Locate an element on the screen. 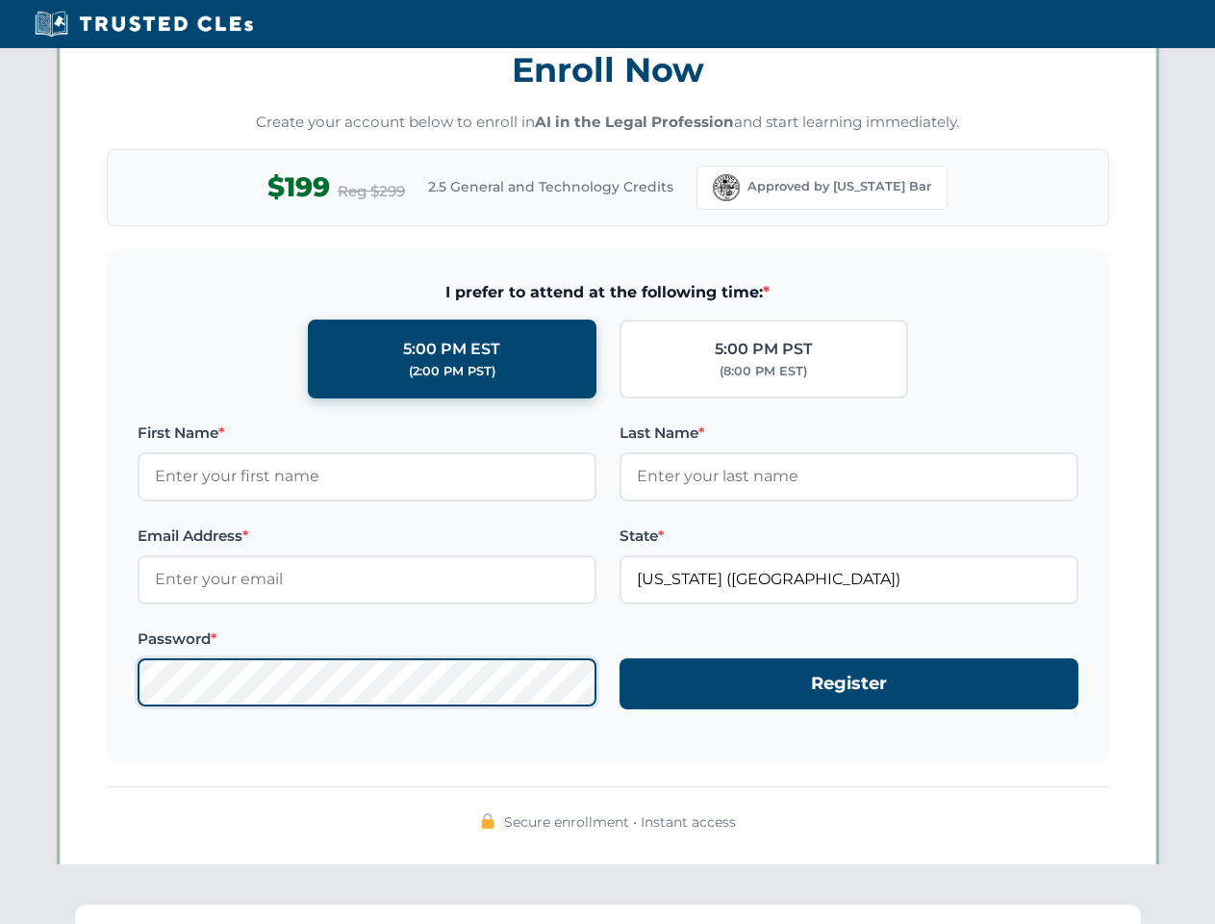 This screenshot has height=924, width=1215. img: Florida Bar is located at coordinates (727, 188).